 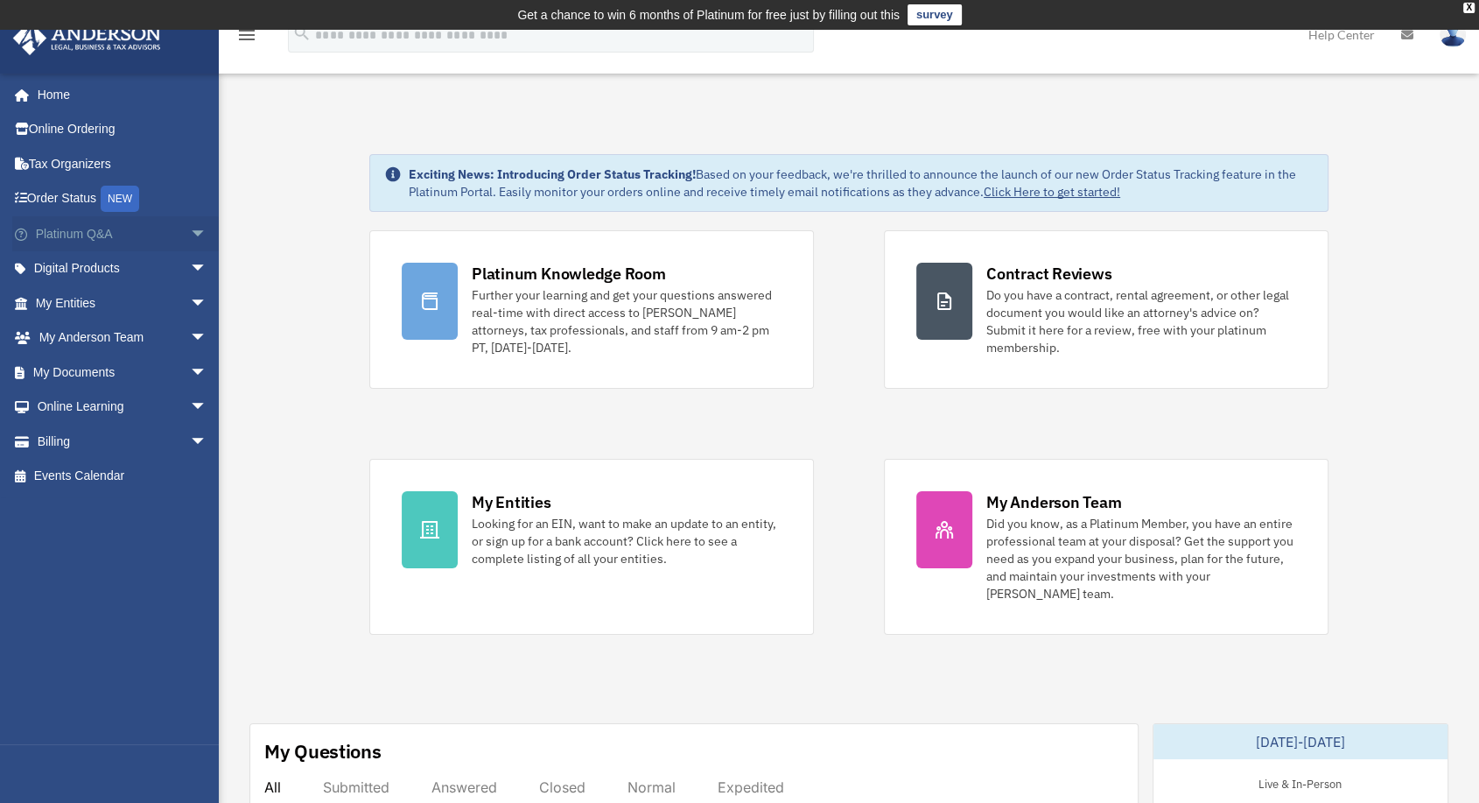 I want to click on div: Expedited, so click(x=751, y=787).